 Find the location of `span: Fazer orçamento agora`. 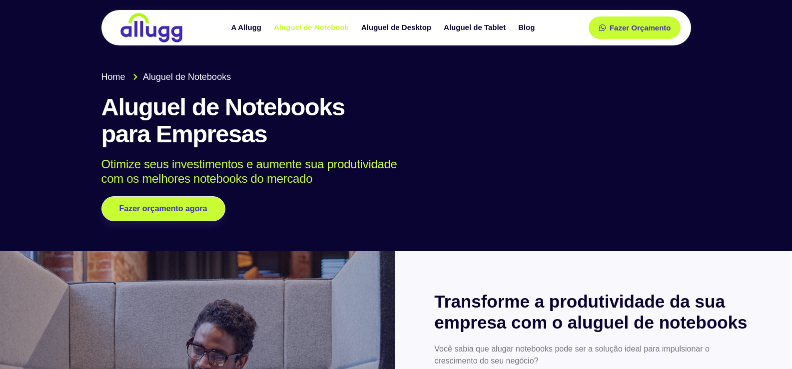

span: Fazer orçamento agora is located at coordinates (163, 209).